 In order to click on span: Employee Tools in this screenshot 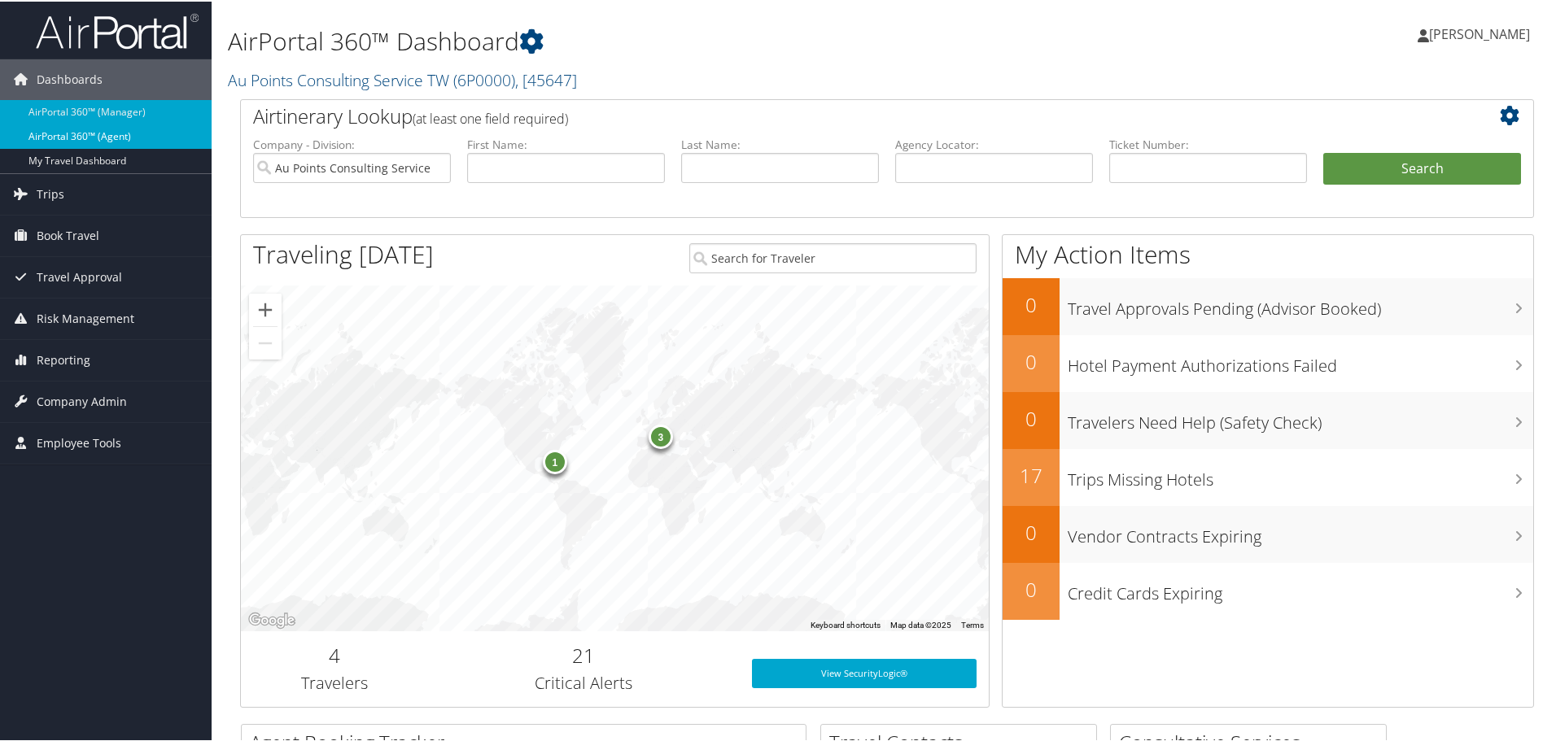, I will do `click(79, 442)`.